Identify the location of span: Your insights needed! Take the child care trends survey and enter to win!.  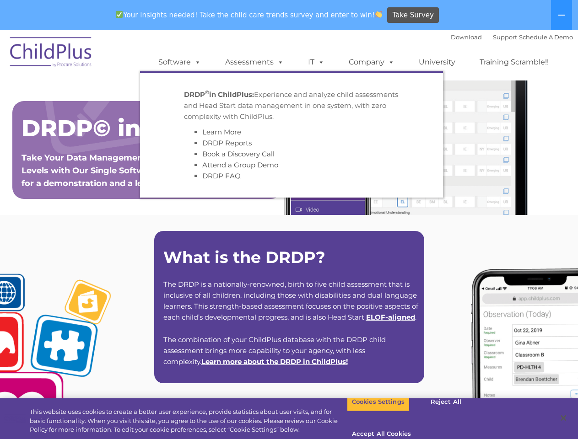
(249, 15).